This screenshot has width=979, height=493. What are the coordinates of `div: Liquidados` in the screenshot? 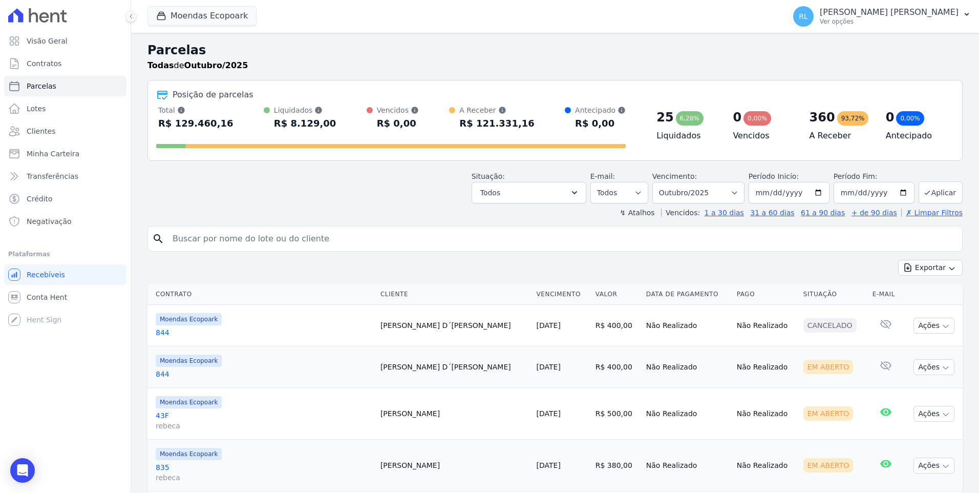 It's located at (305, 110).